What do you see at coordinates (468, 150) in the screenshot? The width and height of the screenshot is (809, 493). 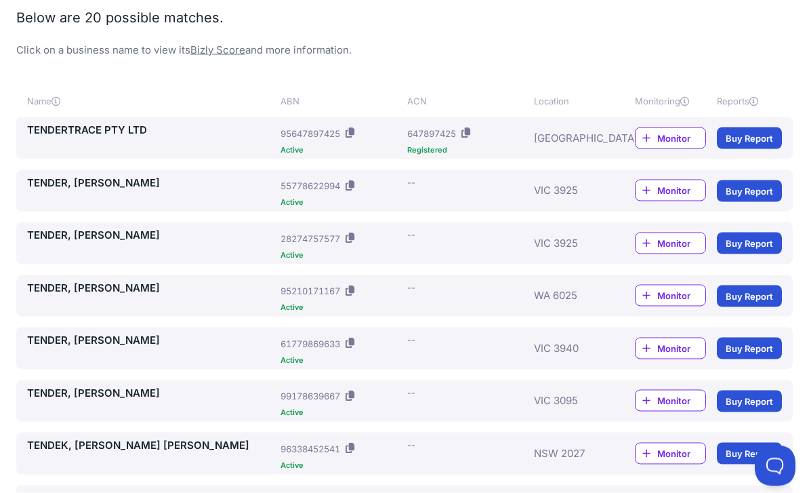 I see `div: Registered` at bounding box center [468, 150].